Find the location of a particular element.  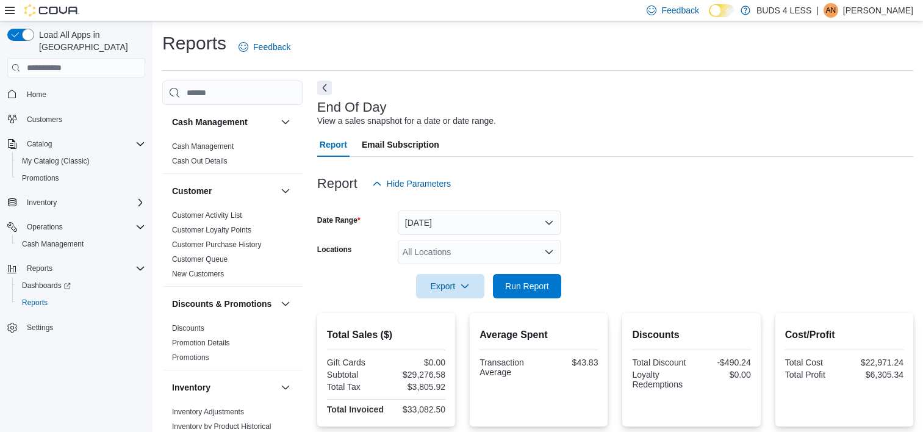

nav: Complex example is located at coordinates (76, 224).